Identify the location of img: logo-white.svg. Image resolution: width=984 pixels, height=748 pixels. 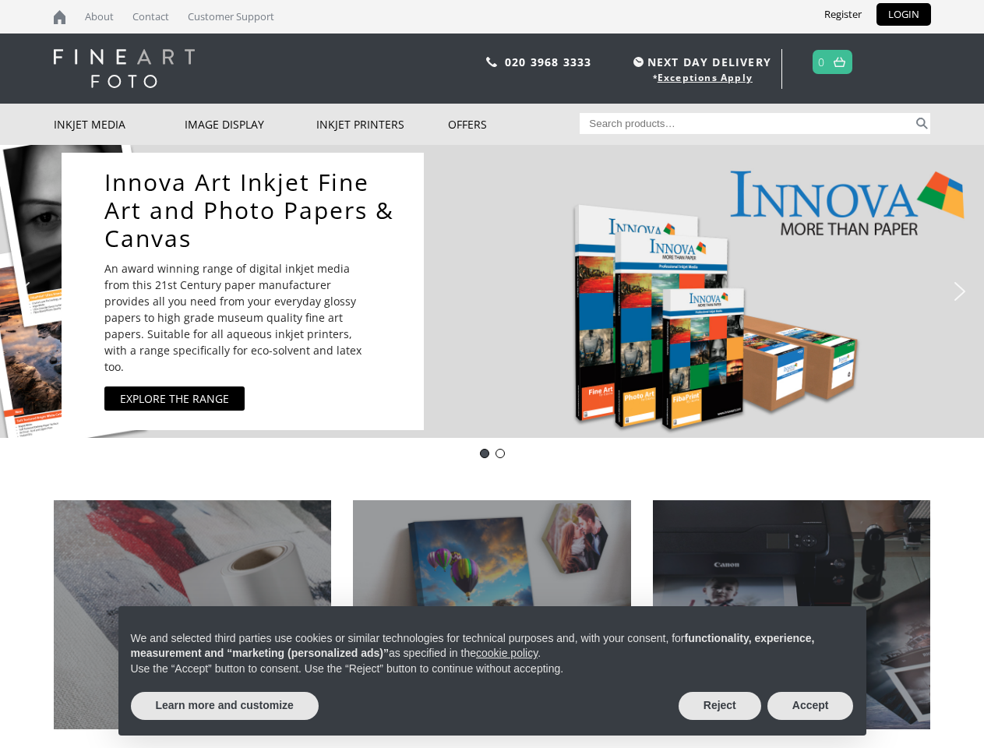
(124, 69).